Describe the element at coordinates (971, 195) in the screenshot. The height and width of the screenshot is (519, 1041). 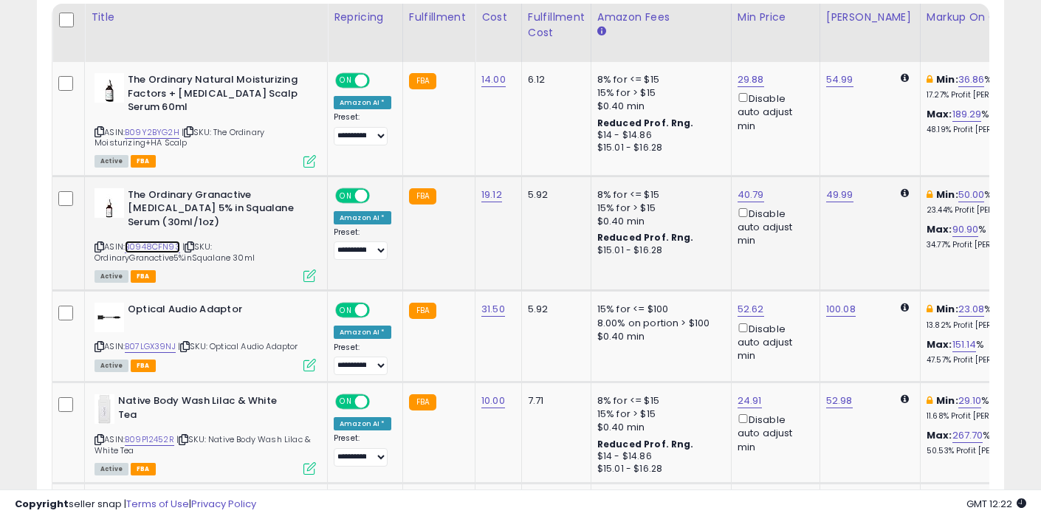
I see `a: 50.00` at that location.